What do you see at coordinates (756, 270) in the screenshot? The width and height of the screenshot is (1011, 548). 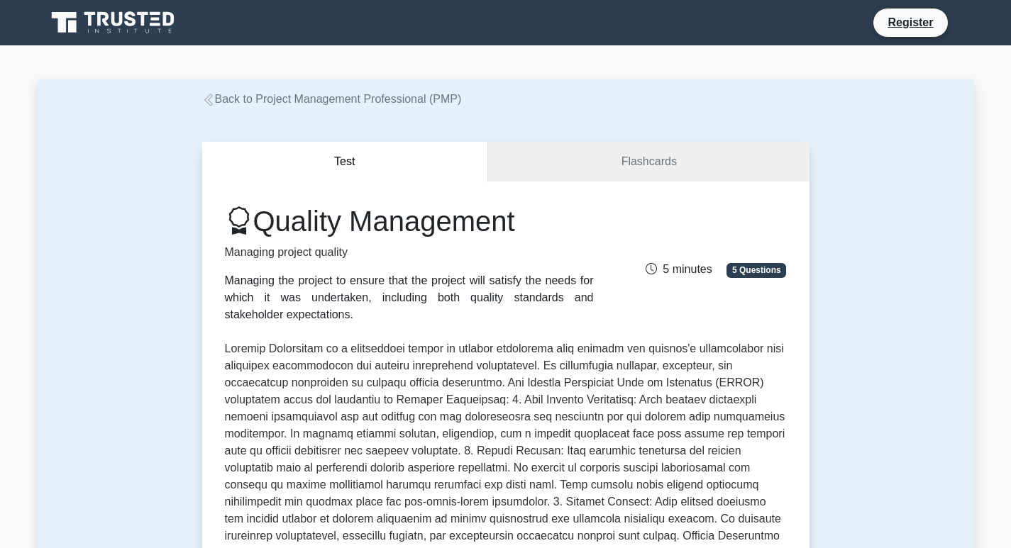 I see `span: 5 Questions` at bounding box center [756, 270].